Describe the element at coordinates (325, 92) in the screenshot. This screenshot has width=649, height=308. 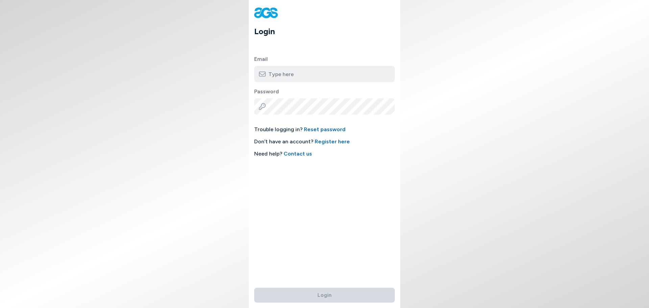
I see `label: Password` at that location.